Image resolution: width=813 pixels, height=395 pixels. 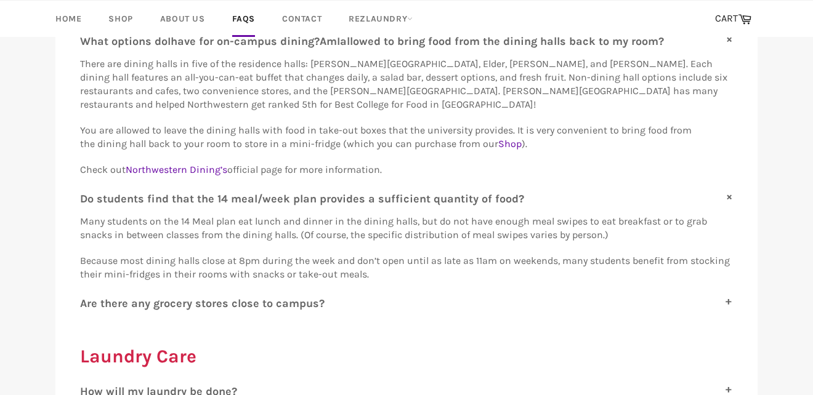 I want to click on span: official page for more information., so click(x=304, y=169).